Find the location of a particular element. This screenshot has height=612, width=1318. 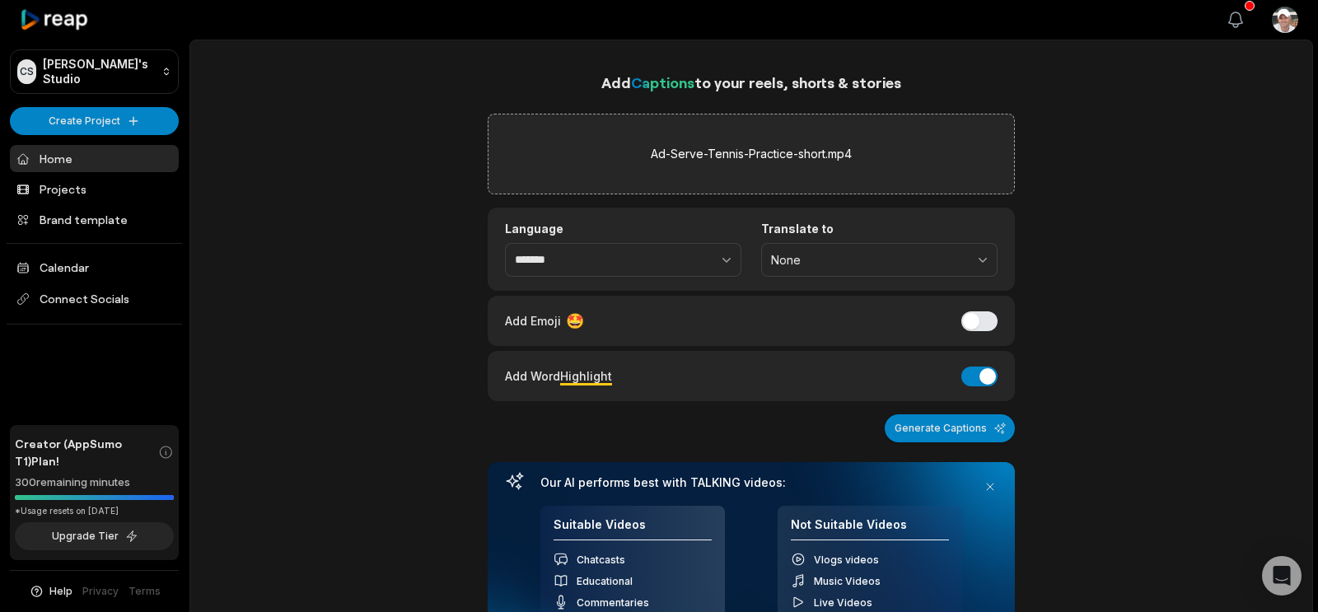

span: Vlogs videos is located at coordinates (846, 559).